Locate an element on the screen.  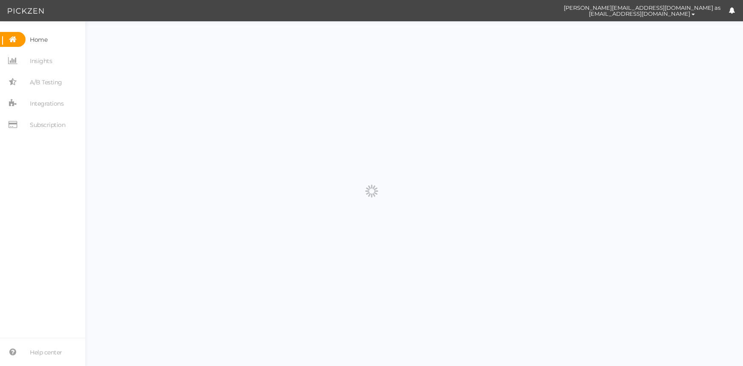
img: cd8312e7a6b0c0157f3589280924bf3e is located at coordinates (548, 11).